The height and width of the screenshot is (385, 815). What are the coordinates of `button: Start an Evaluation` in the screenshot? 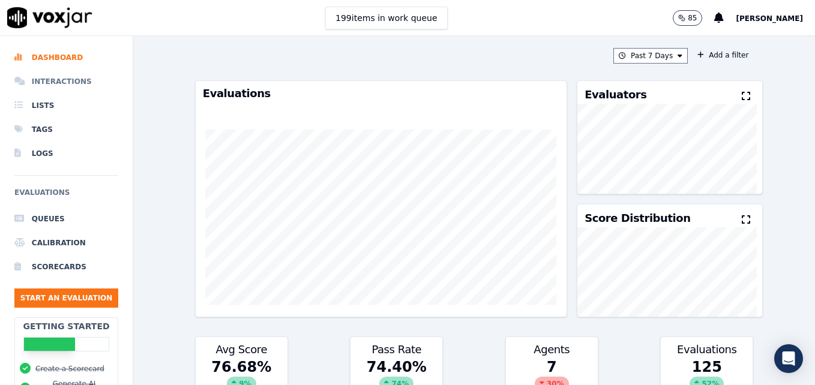 It's located at (66, 298).